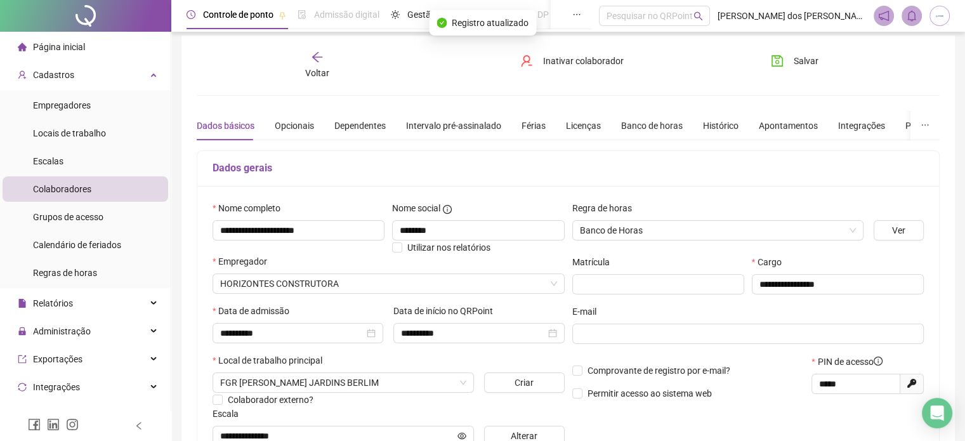 This screenshot has width=965, height=441. What do you see at coordinates (34, 424) in the screenshot?
I see `span: facebook` at bounding box center [34, 424].